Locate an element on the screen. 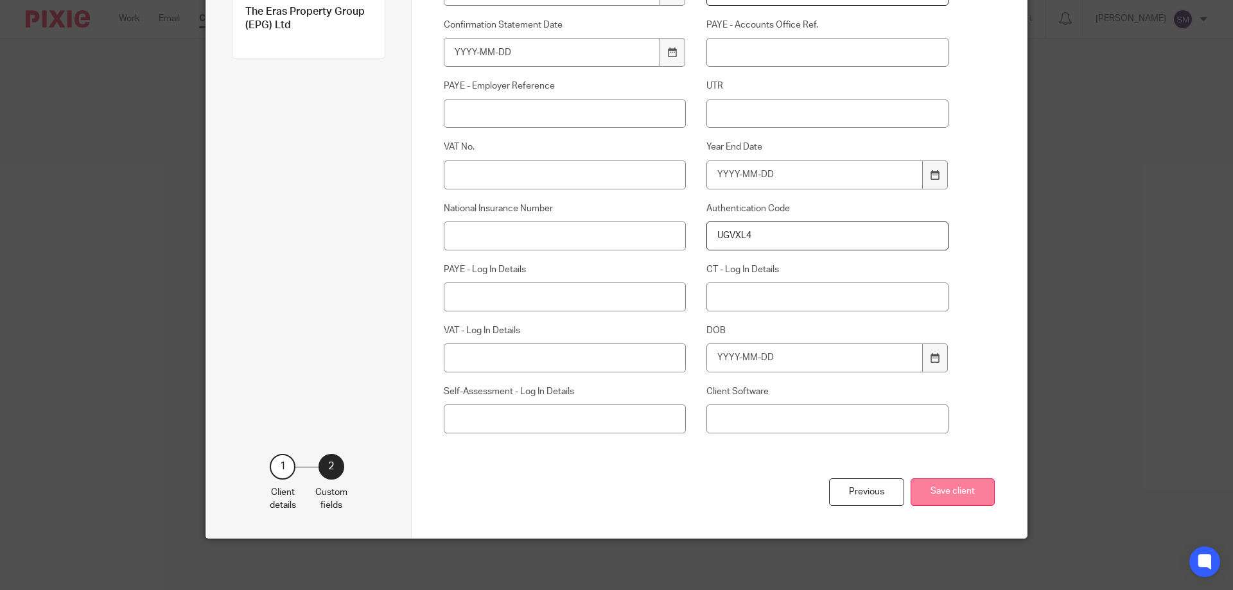 The image size is (1233, 590). label: Confirmation Statement Date is located at coordinates (565, 25).